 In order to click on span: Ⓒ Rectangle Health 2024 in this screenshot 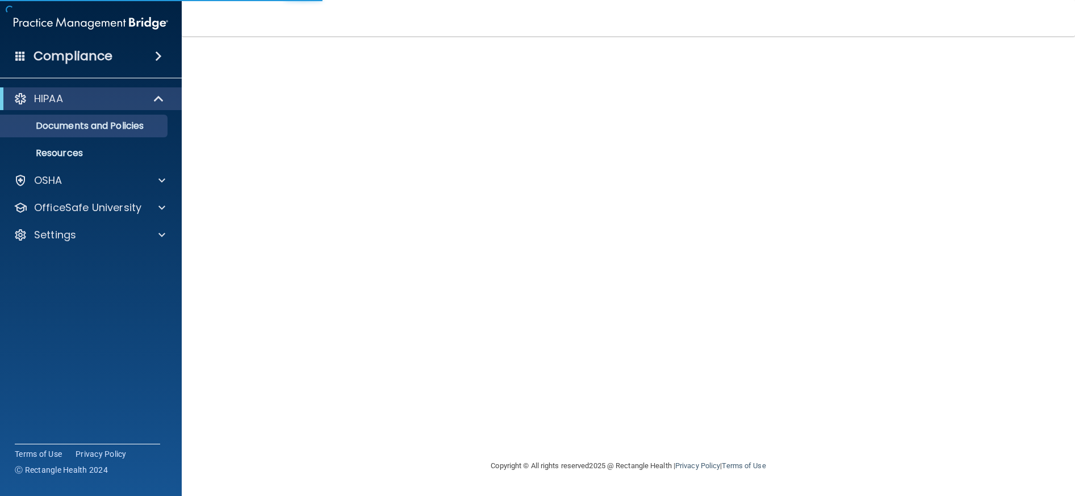, I will do `click(61, 470)`.